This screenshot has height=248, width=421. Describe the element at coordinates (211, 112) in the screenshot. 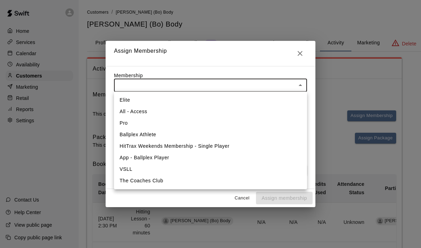

I see `li: All - Access` at that location.